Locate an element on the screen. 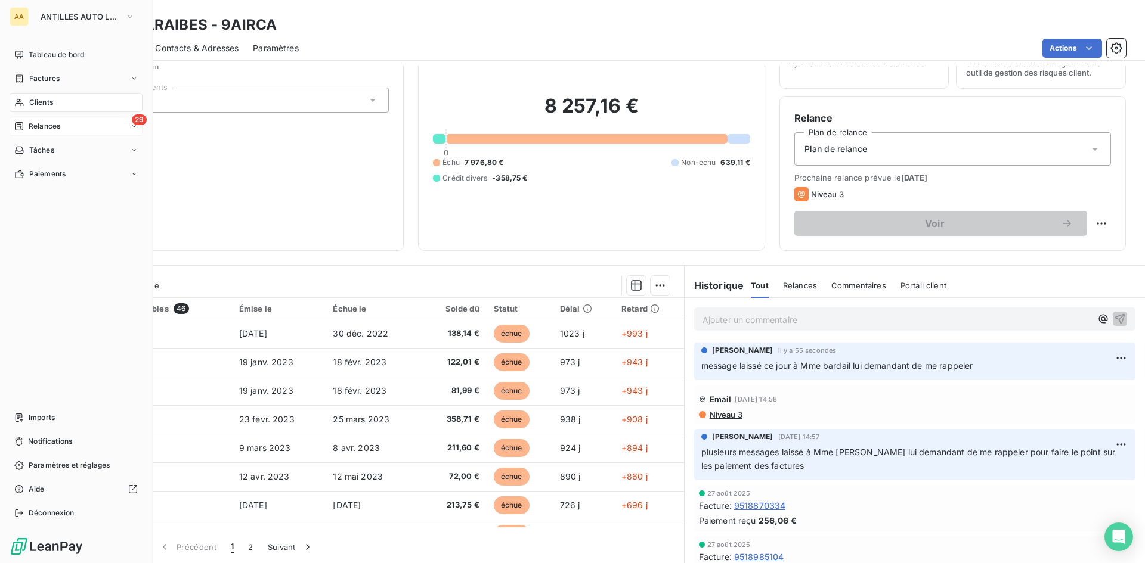  span: +860 j is located at coordinates (634, 476).